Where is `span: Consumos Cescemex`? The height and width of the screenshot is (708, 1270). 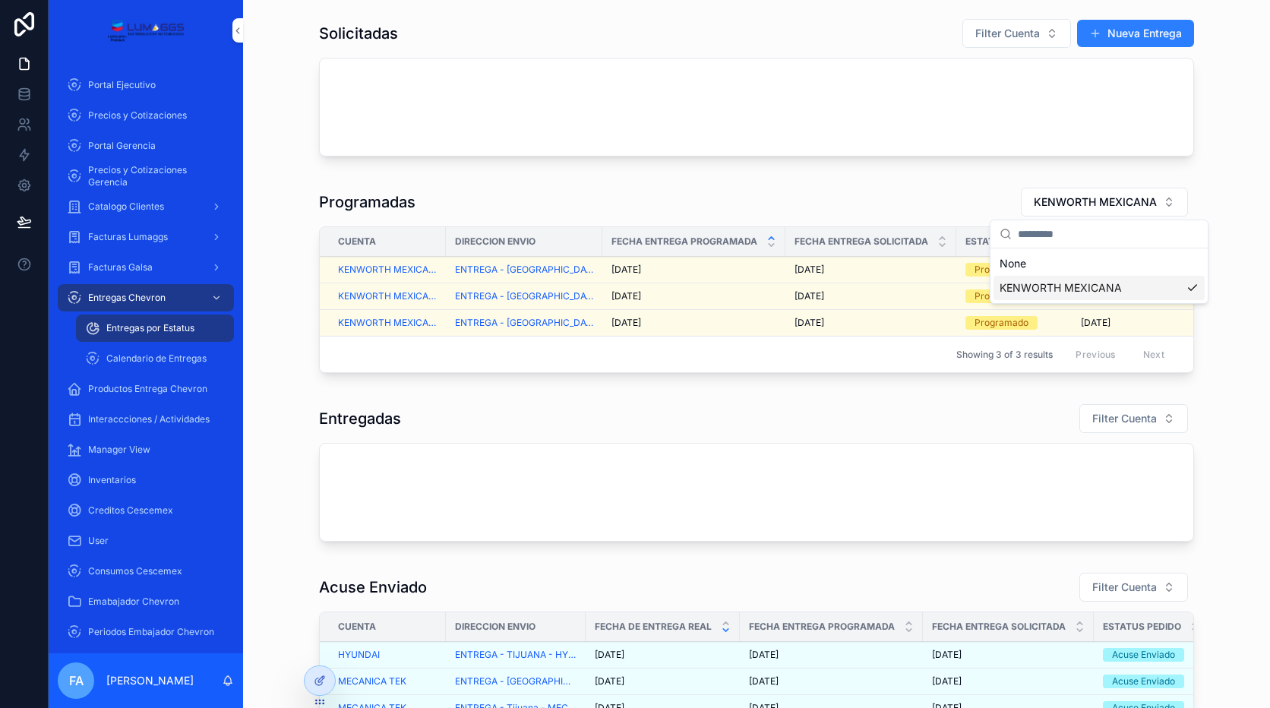
span: Consumos Cescemex is located at coordinates (135, 571).